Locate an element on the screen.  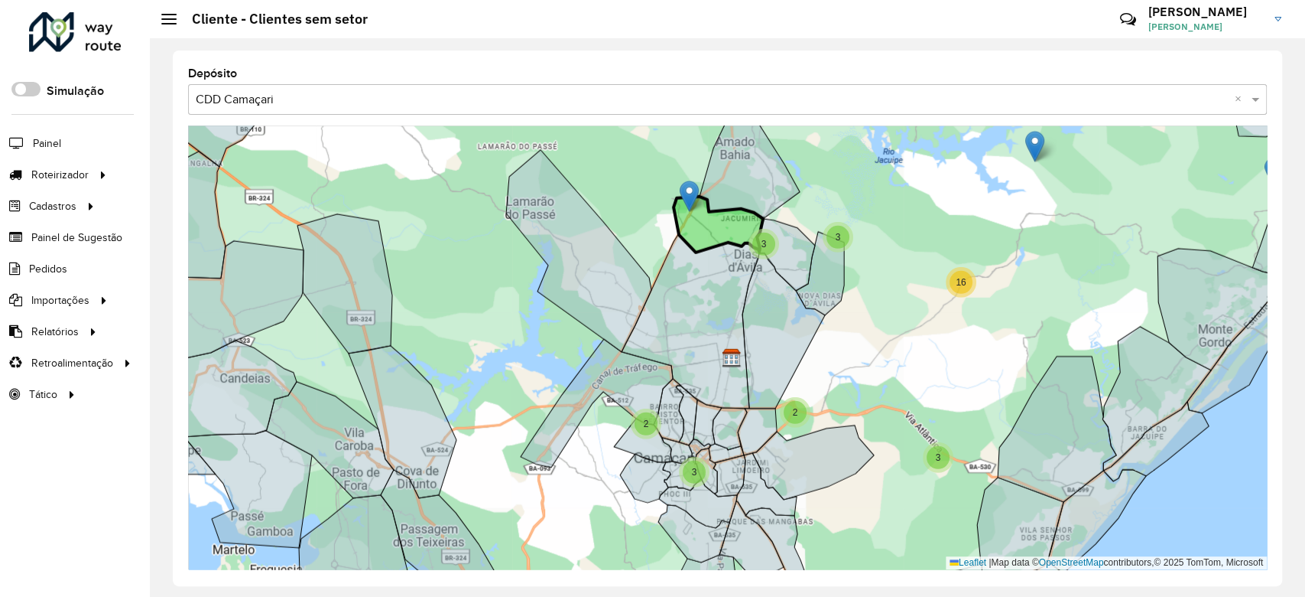
a: Contato Rápido is located at coordinates (1128, 19).